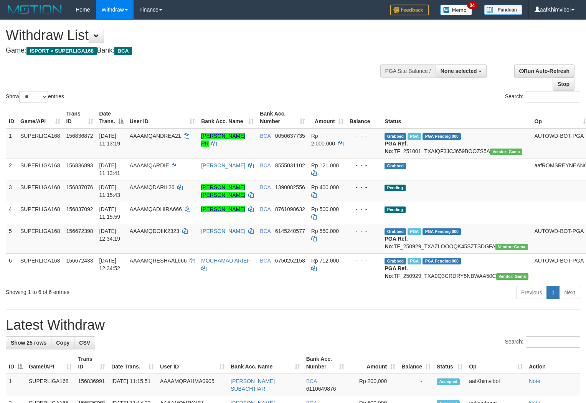 The image size is (586, 403). What do you see at coordinates (80, 209) in the screenshot?
I see `span: 156837092` at bounding box center [80, 209].